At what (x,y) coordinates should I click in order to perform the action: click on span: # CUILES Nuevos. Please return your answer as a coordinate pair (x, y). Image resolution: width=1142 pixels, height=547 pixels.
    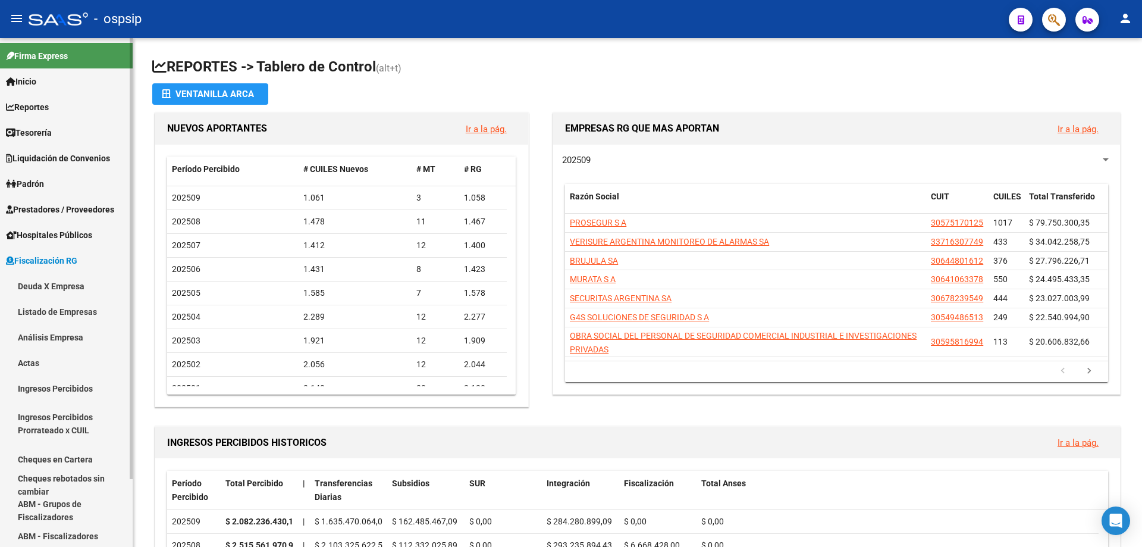
    Looking at the image, I should click on (335, 169).